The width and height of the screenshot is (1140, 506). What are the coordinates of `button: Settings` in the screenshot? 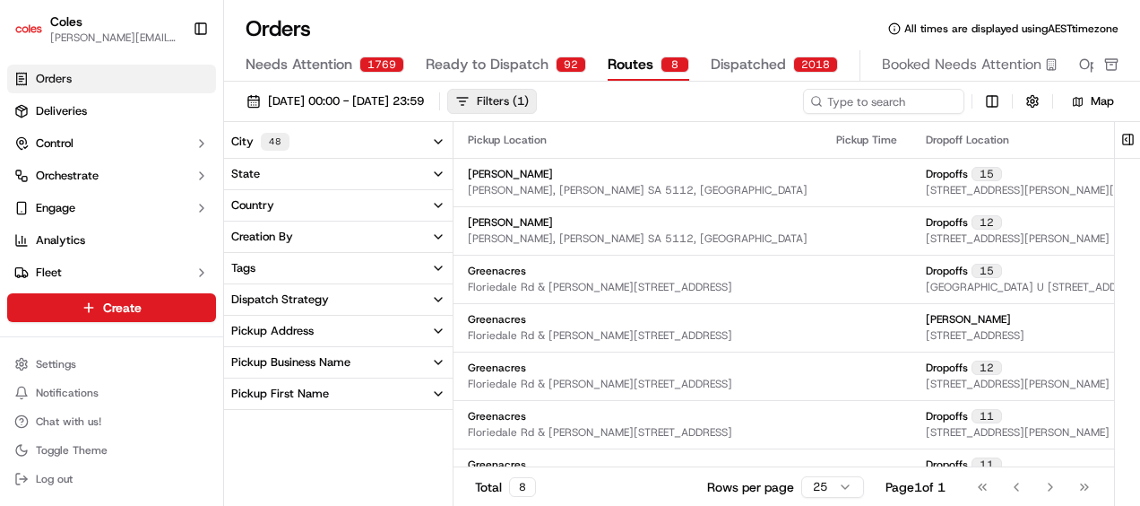 It's located at (111, 364).